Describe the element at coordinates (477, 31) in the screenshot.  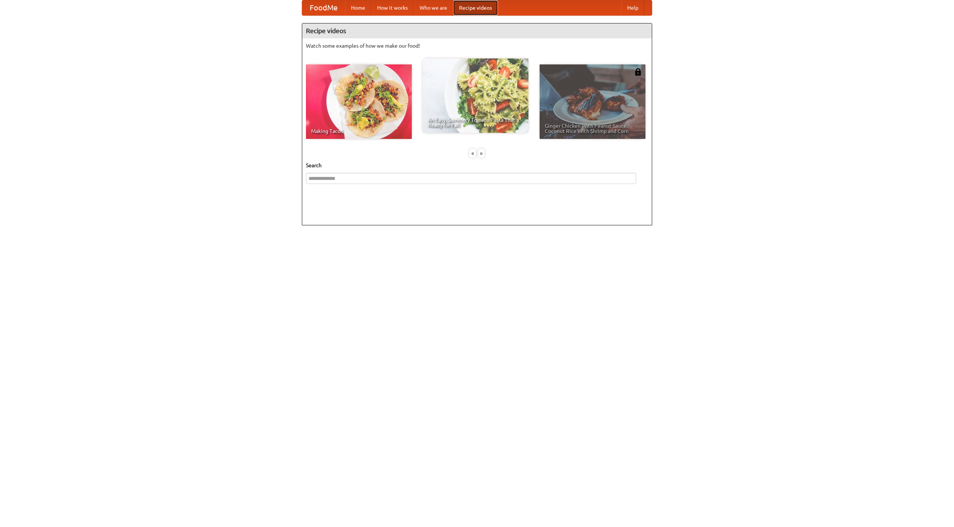
I see `h4: Recipe videos` at that location.